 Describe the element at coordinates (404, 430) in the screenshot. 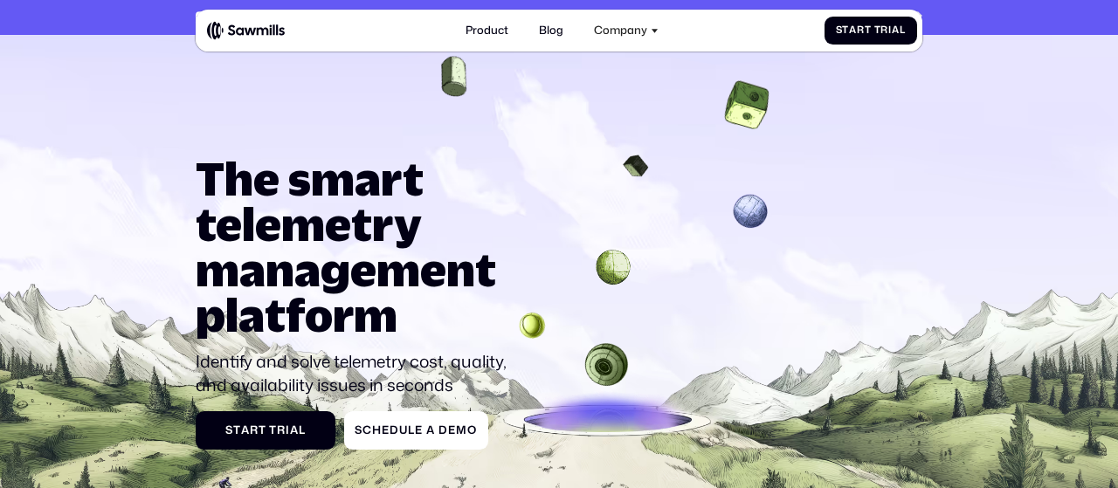

I see `span: u` at that location.